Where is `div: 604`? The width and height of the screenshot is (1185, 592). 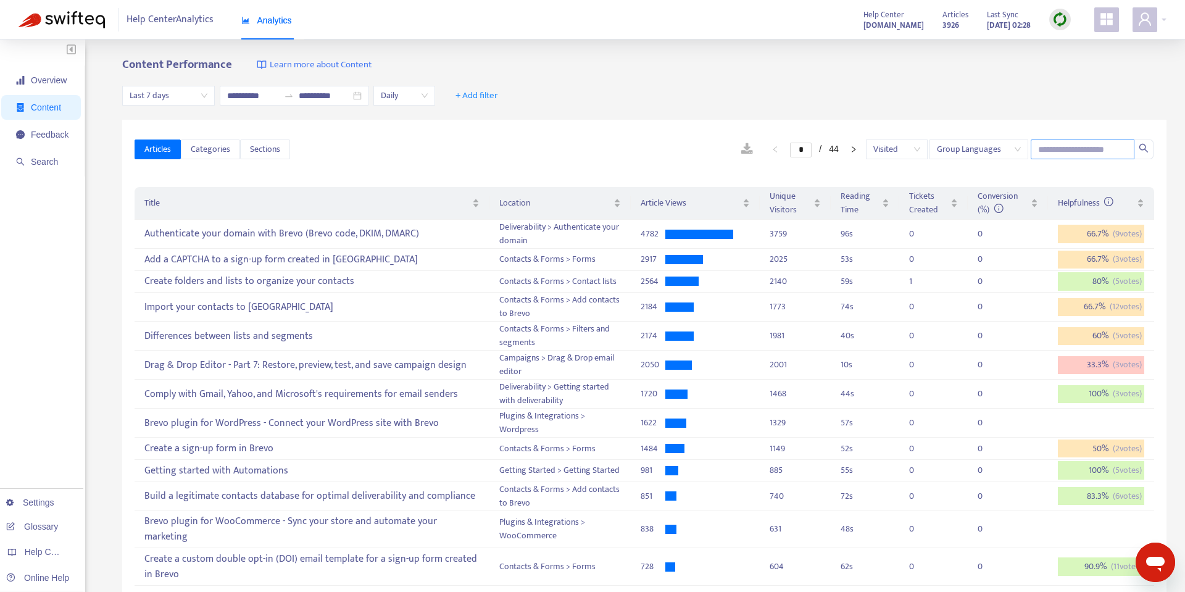 div: 604 is located at coordinates (795, 567).